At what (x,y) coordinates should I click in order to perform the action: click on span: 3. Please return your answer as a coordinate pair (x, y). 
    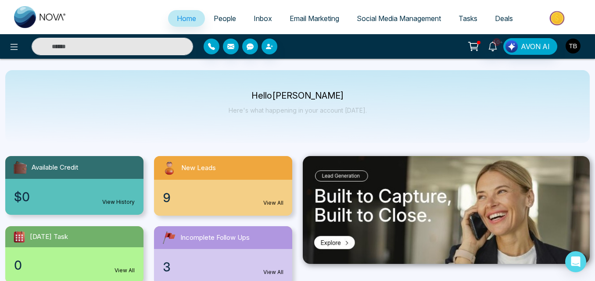
    Looking at the image, I should click on (167, 267).